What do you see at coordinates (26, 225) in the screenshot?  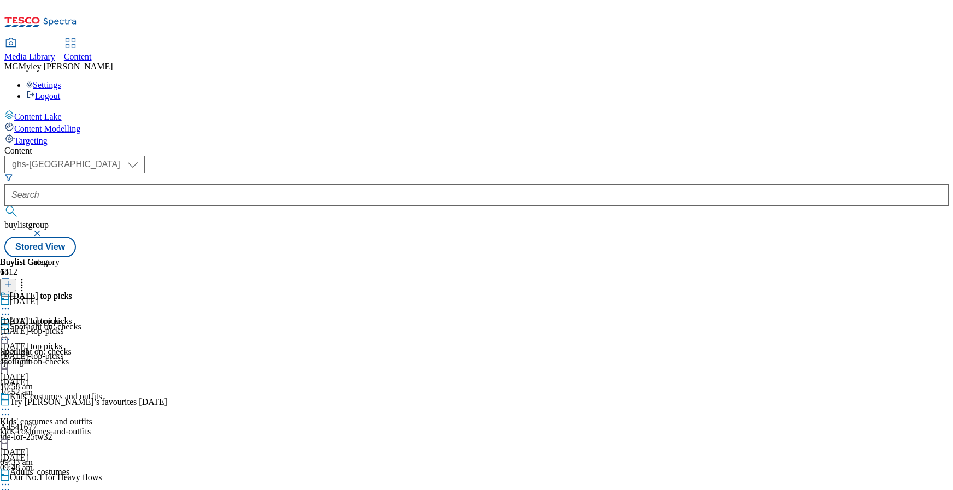 I see `span: buylistgroup` at bounding box center [26, 225].